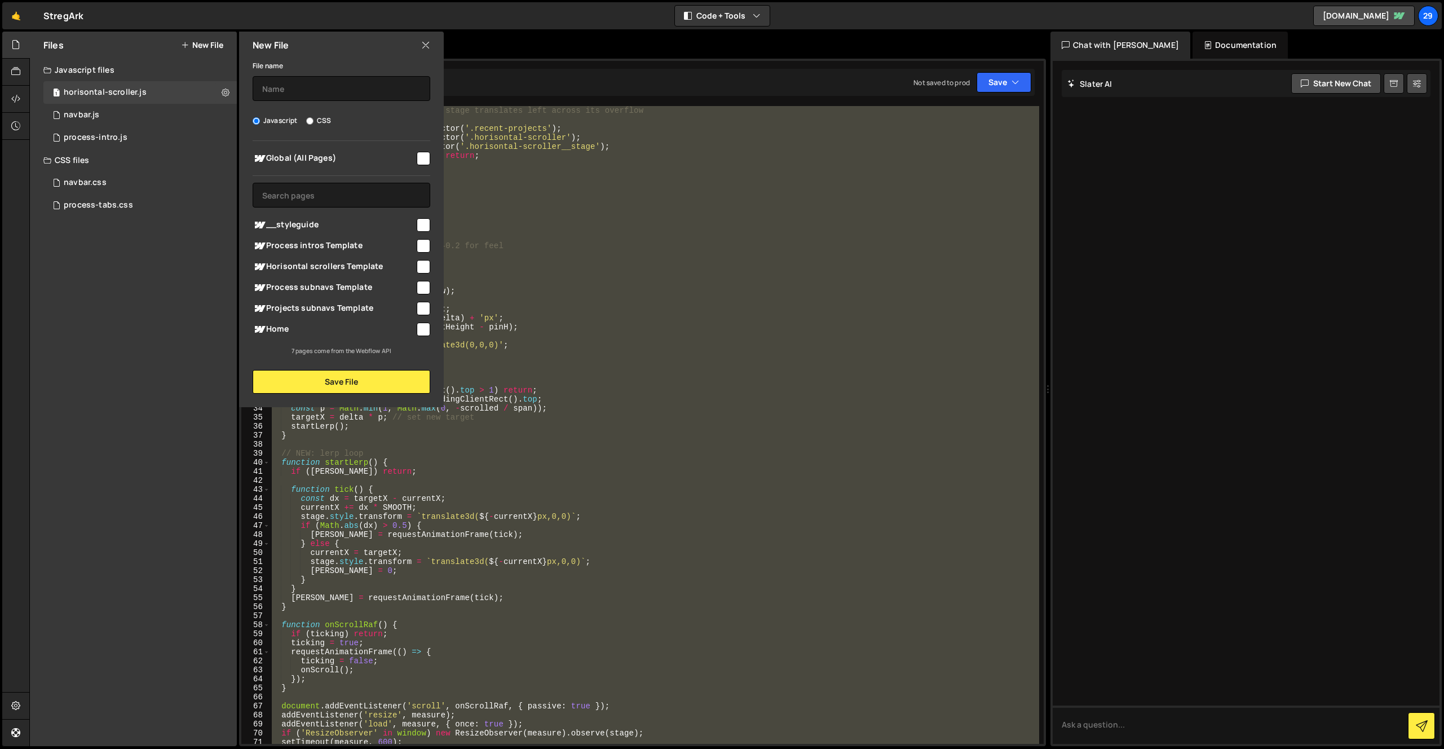  I want to click on input: Javascript, so click(256, 121).